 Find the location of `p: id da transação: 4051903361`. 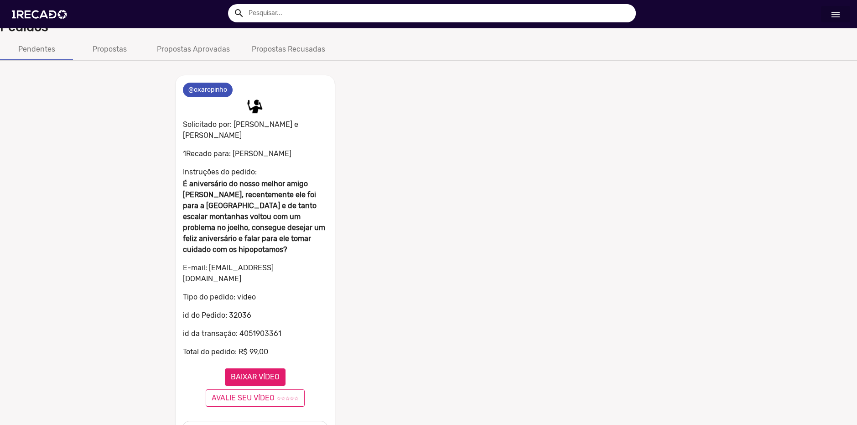

p: id da transação: 4051903361 is located at coordinates (255, 333).